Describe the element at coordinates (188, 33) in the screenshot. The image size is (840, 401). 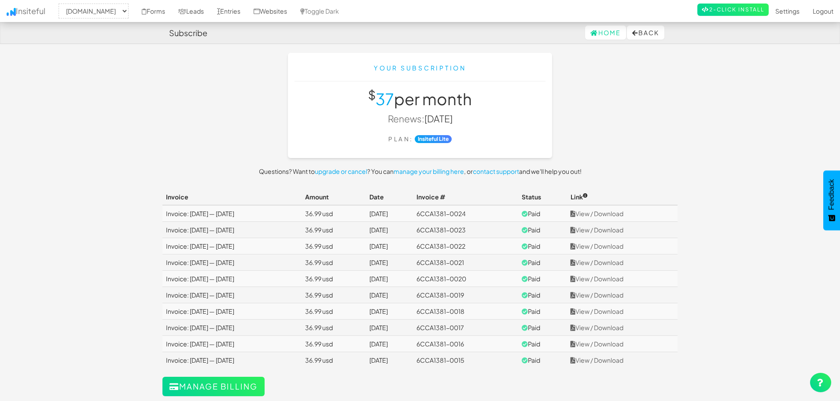
I see `h4: Subscribe` at that location.